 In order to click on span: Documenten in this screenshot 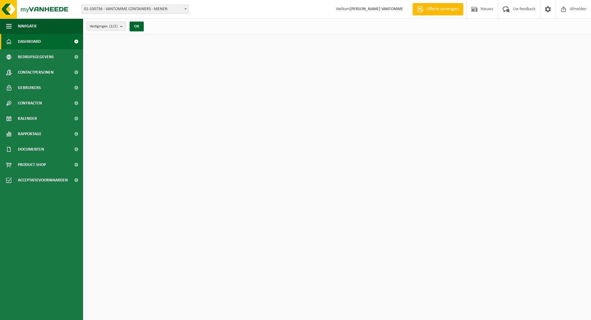, I will do `click(31, 149)`.